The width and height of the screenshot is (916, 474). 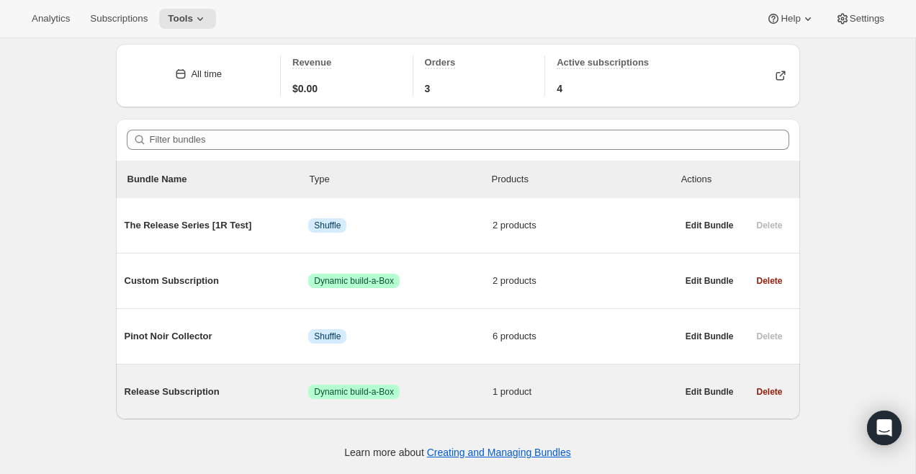 What do you see at coordinates (218, 179) in the screenshot?
I see `p: Bundle Name` at bounding box center [218, 179].